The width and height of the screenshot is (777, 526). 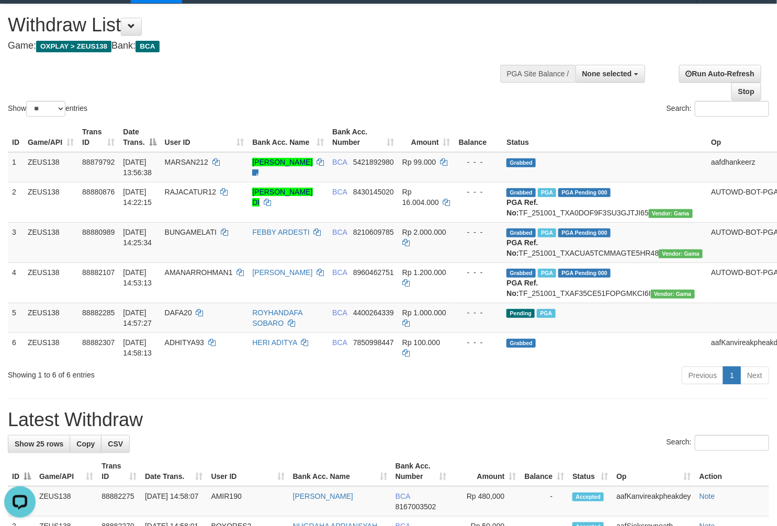 What do you see at coordinates (521, 313) in the screenshot?
I see `span: Pending` at bounding box center [521, 313].